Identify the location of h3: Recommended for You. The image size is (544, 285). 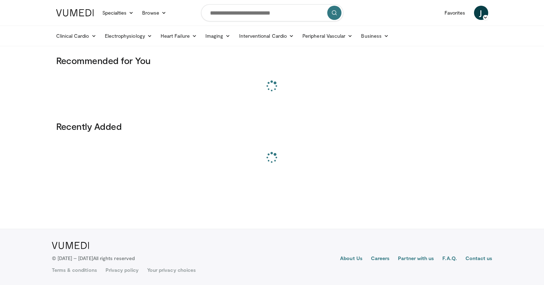
(272, 60).